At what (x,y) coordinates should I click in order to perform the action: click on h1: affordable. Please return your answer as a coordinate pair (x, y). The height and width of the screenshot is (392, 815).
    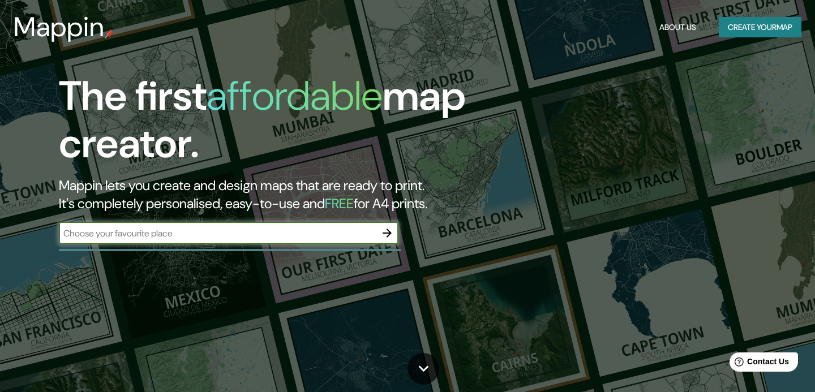
    Looking at the image, I should click on (294, 96).